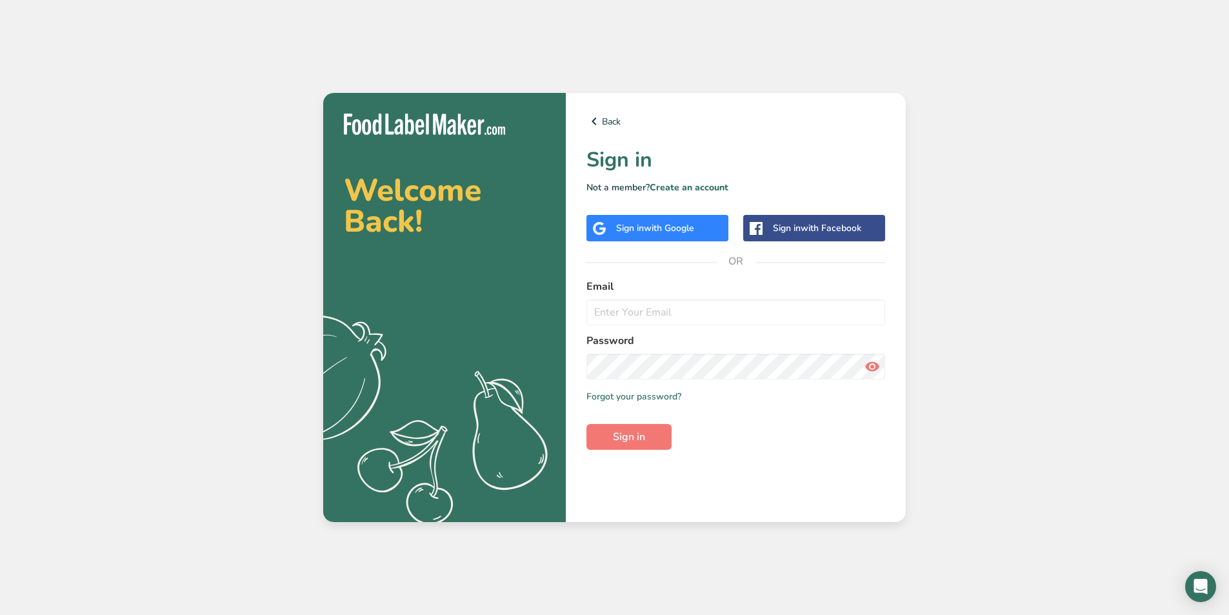 Image resolution: width=1229 pixels, height=615 pixels. I want to click on label: Password, so click(736, 341).